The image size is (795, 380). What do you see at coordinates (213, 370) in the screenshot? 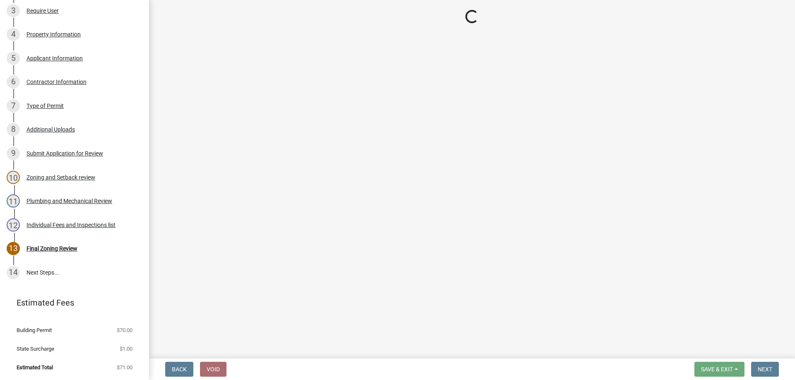
I see `button: Void` at bounding box center [213, 370].